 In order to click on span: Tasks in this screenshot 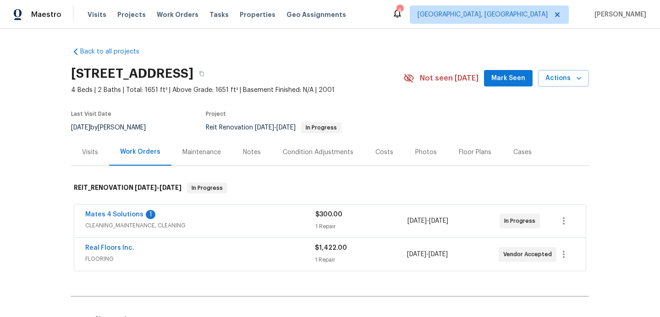, I will do `click(219, 15)`.